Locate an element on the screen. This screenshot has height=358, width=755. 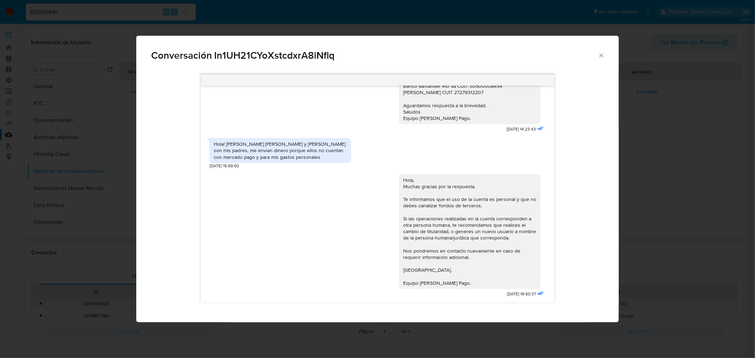
span: Conversación In1UH21CYoXstcdxrA8iNflq is located at coordinates (375, 56).